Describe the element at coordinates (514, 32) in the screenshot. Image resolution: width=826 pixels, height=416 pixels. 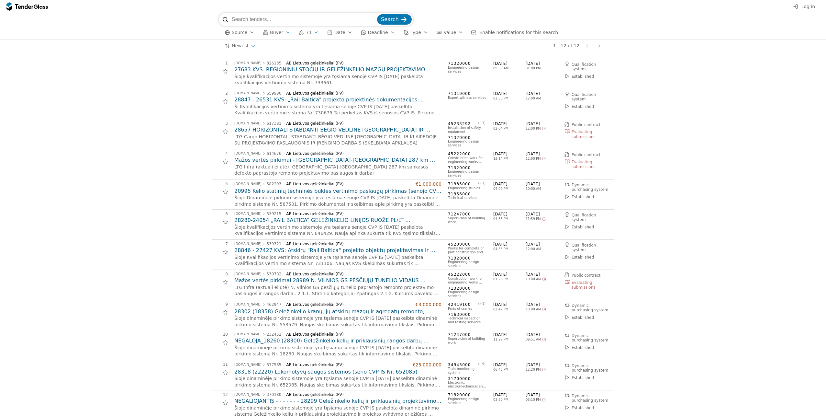
I see `button: Enable notifications for this search` at that location.